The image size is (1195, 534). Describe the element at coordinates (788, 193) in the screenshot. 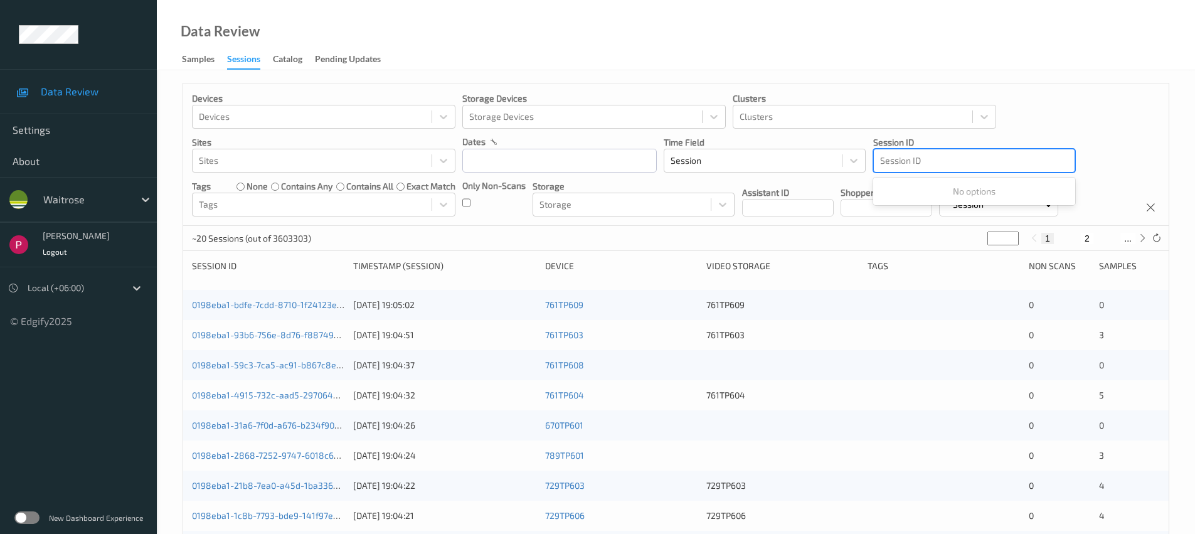

I see `p: Assistant ID` at that location.